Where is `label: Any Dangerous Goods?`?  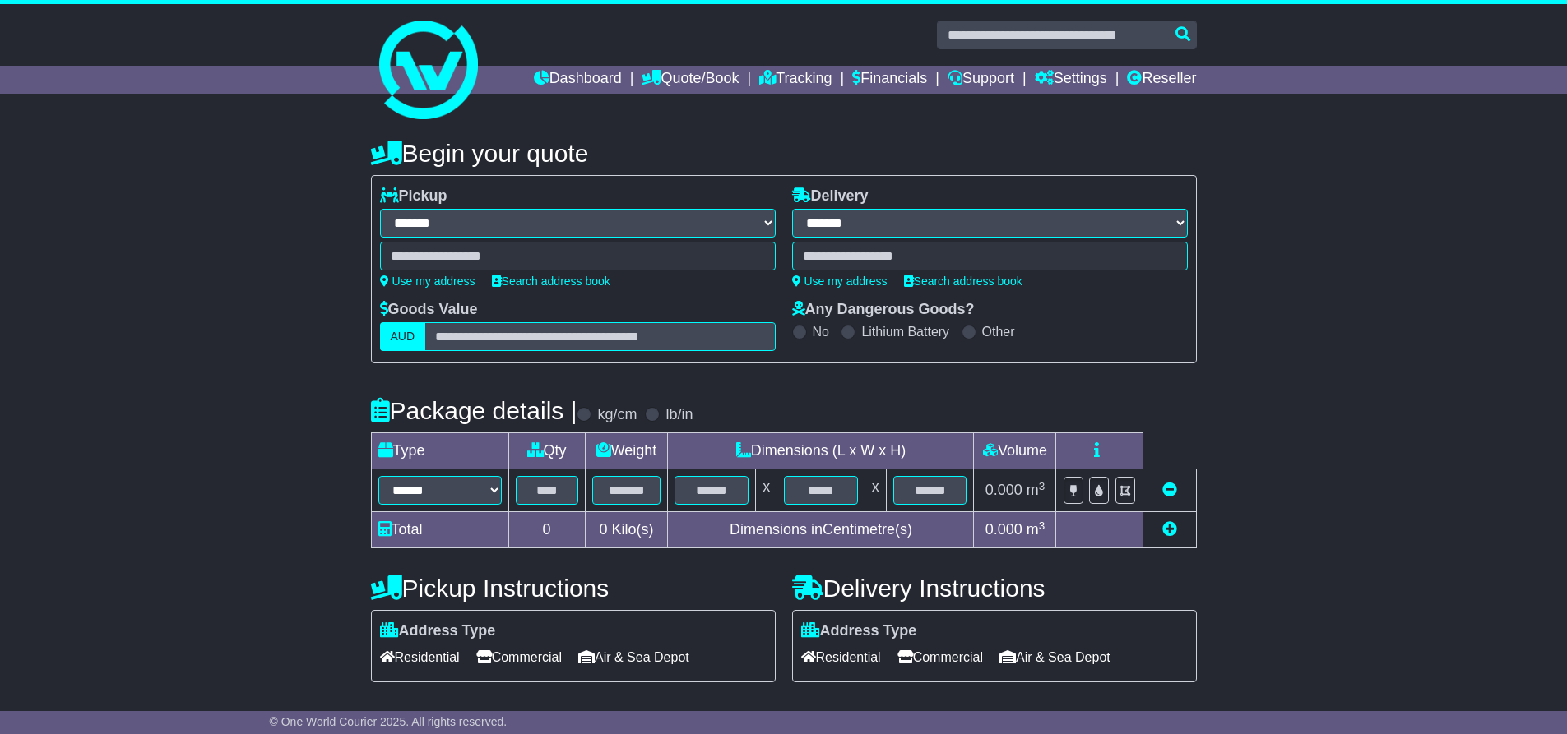 label: Any Dangerous Goods? is located at coordinates (883, 310).